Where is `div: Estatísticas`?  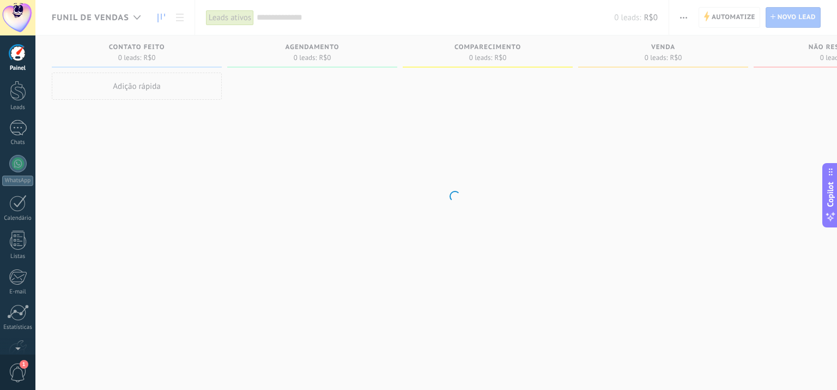 div: Estatísticas is located at coordinates (18, 327).